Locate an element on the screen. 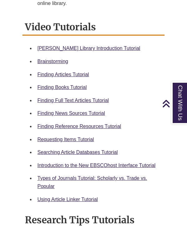 The height and width of the screenshot is (227, 187). a: Finding Reference Resources Tutorial is located at coordinates (79, 126).